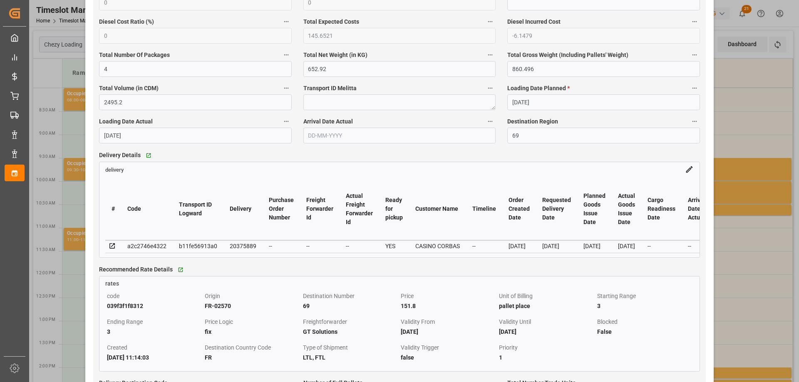 This screenshot has width=799, height=382. What do you see at coordinates (626, 209) in the screenshot?
I see `th: Actual Goods Issue Date` at bounding box center [626, 209].